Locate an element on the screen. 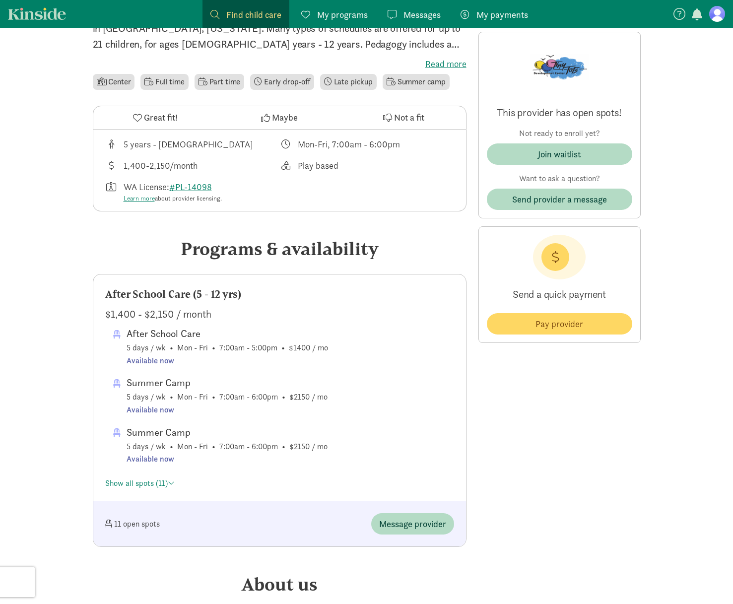  span: Great fit! is located at coordinates (161, 117).